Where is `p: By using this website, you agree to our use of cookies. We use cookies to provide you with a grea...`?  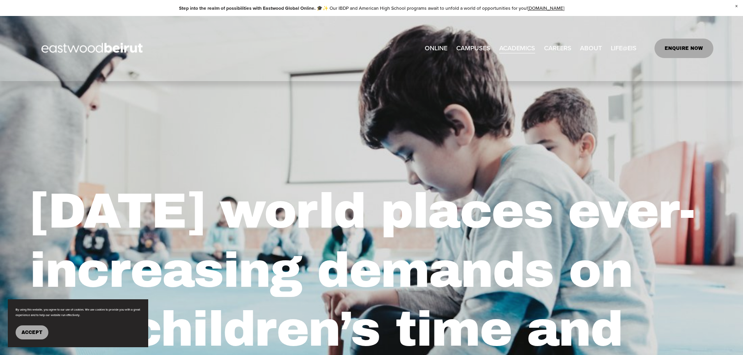 p: By using this website, you agree to our use of cookies. We use cookies to provide you with a grea... is located at coordinates (78, 312).